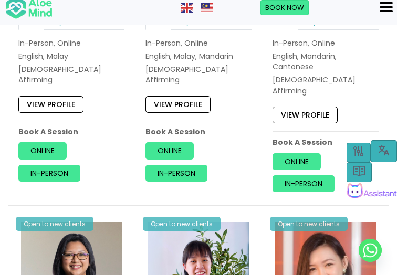 The width and height of the screenshot is (397, 275). I want to click on p: English, Malay, so click(71, 56).